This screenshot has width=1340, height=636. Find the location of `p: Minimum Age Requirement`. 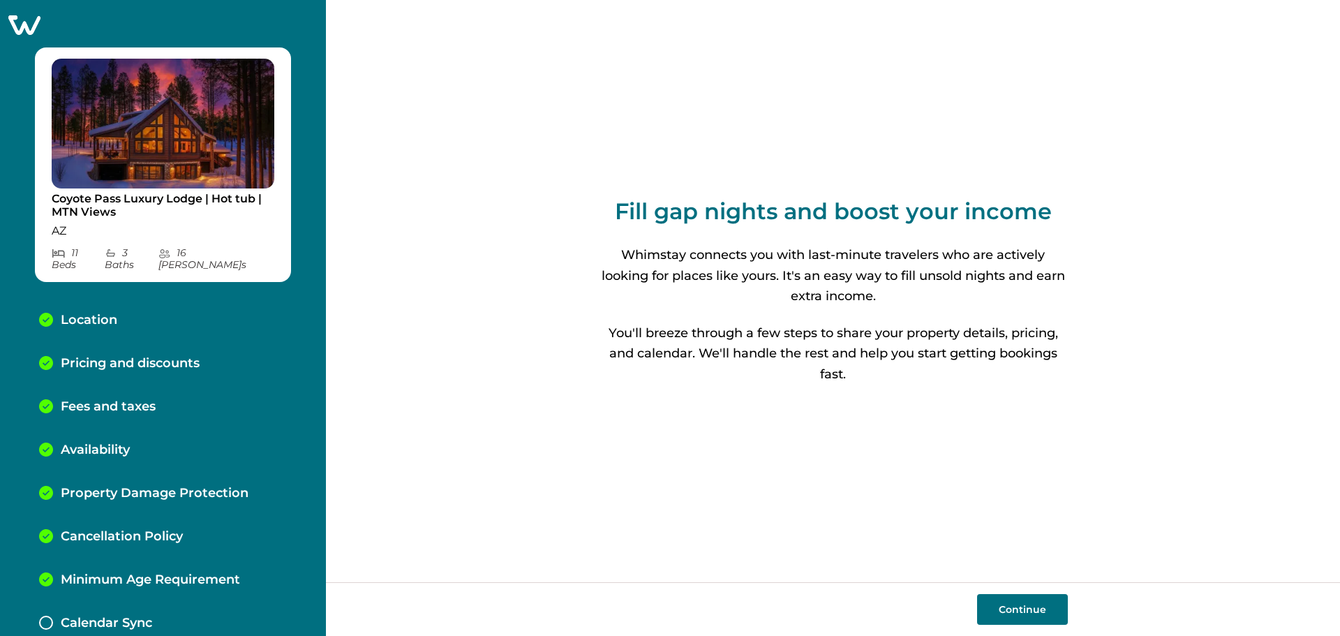

p: Minimum Age Requirement is located at coordinates (150, 580).